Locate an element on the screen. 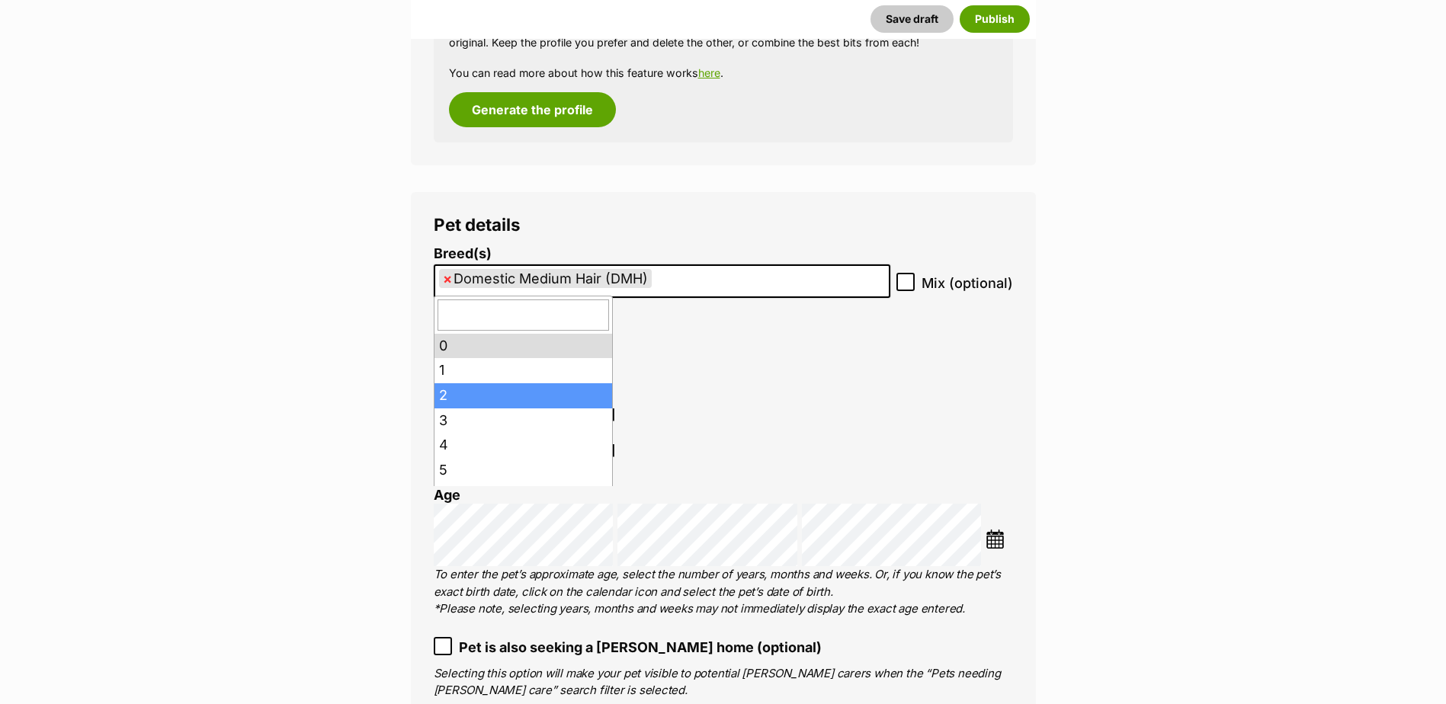 The image size is (1446, 704). button: Save draft is located at coordinates (911, 19).